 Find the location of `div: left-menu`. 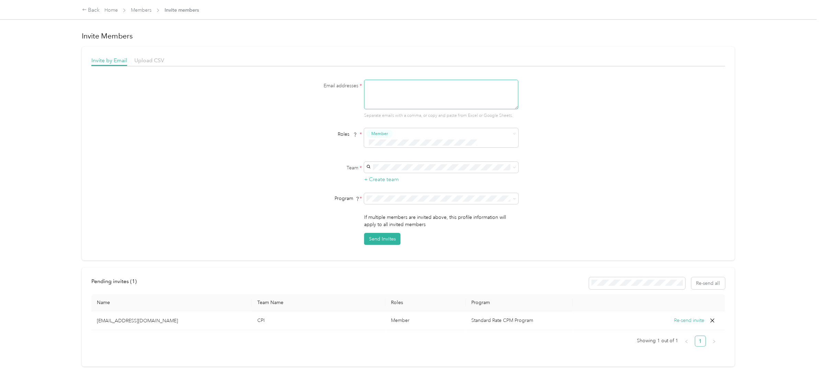

div: left-menu is located at coordinates (116, 283).